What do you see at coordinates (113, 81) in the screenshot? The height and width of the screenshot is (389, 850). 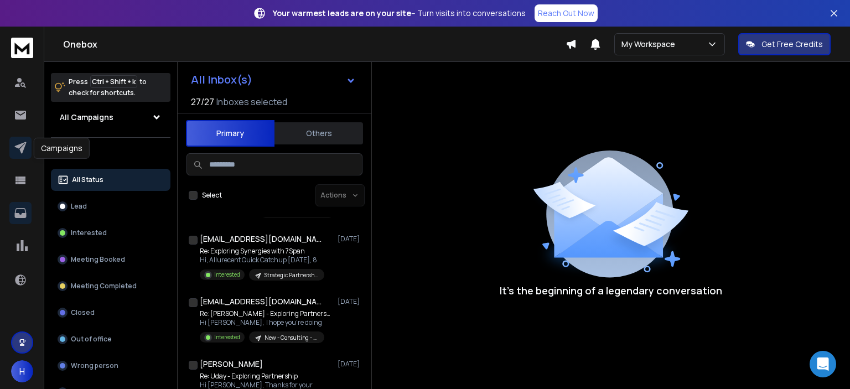 I see `span: Ctrl + Shift + k` at bounding box center [113, 81].